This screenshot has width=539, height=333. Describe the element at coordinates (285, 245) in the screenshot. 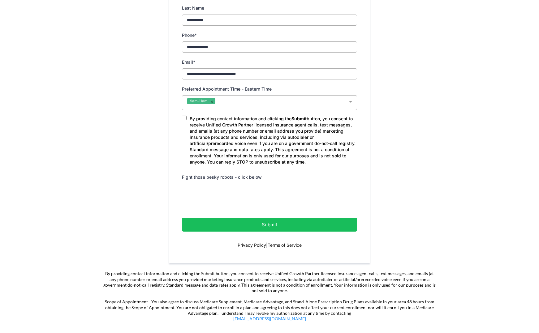

I see `a: Terms of Service` at that location.